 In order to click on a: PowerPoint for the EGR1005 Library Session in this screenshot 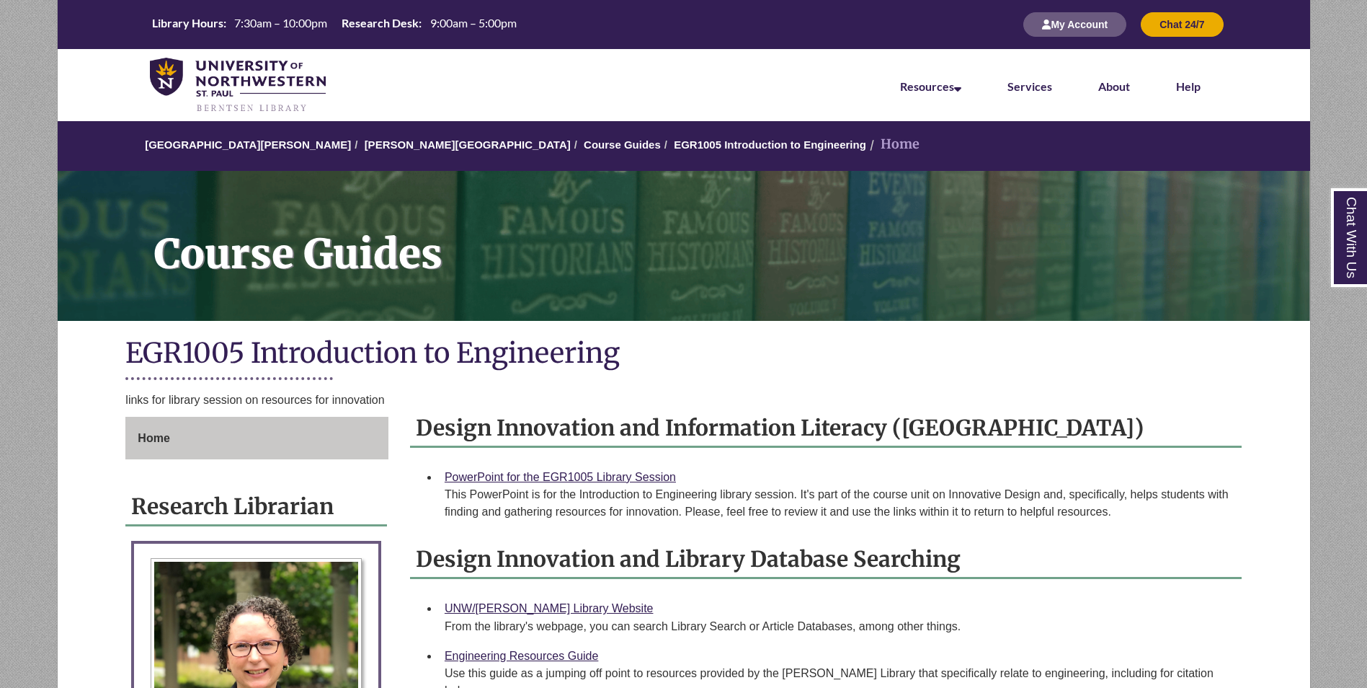, I will do `click(560, 476)`.